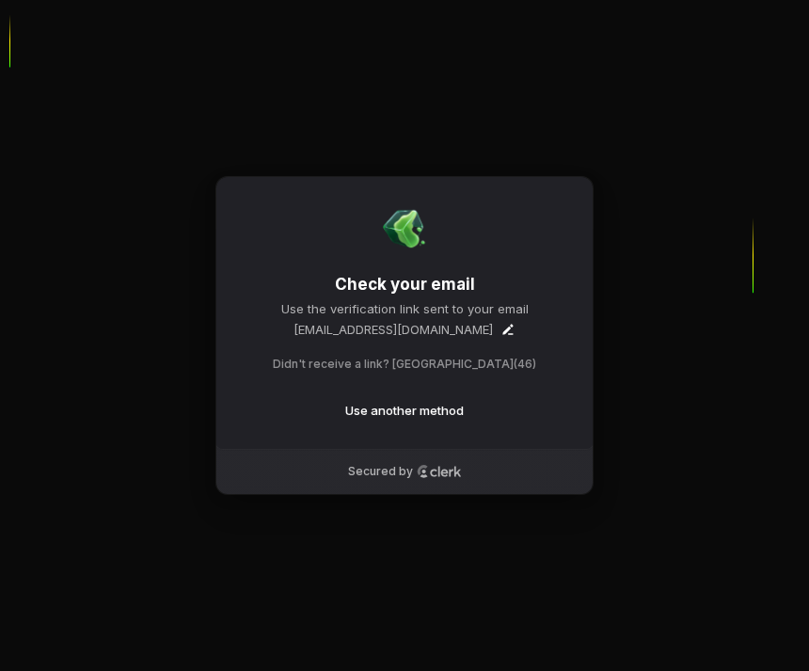  I want to click on a: Use another method, so click(405, 410).